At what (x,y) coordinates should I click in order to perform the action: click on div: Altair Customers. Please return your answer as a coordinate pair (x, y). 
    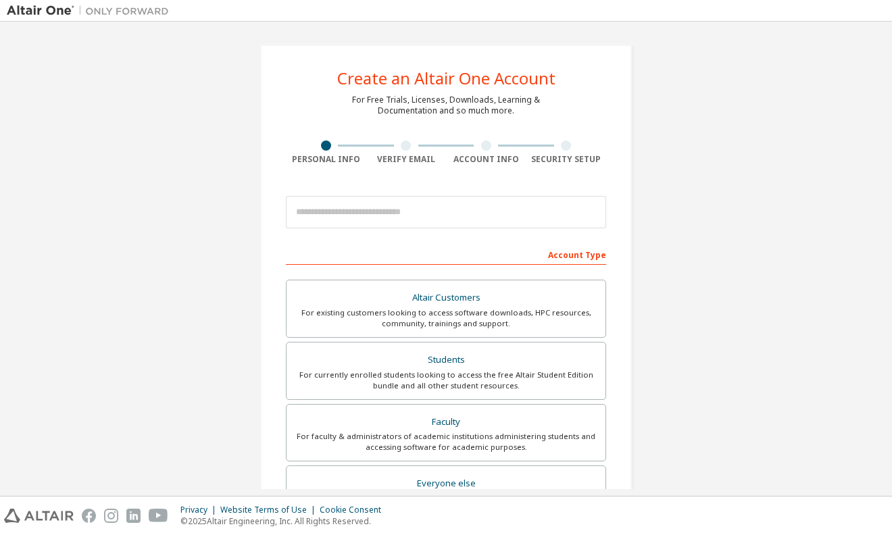
    Looking at the image, I should click on (446, 298).